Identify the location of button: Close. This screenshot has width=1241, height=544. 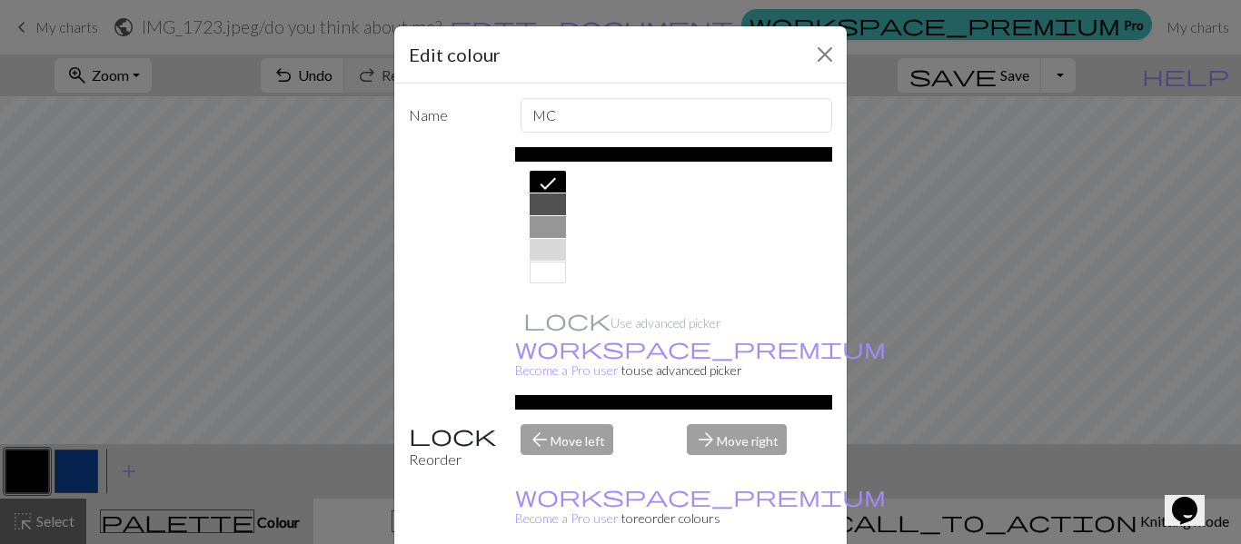
(825, 55).